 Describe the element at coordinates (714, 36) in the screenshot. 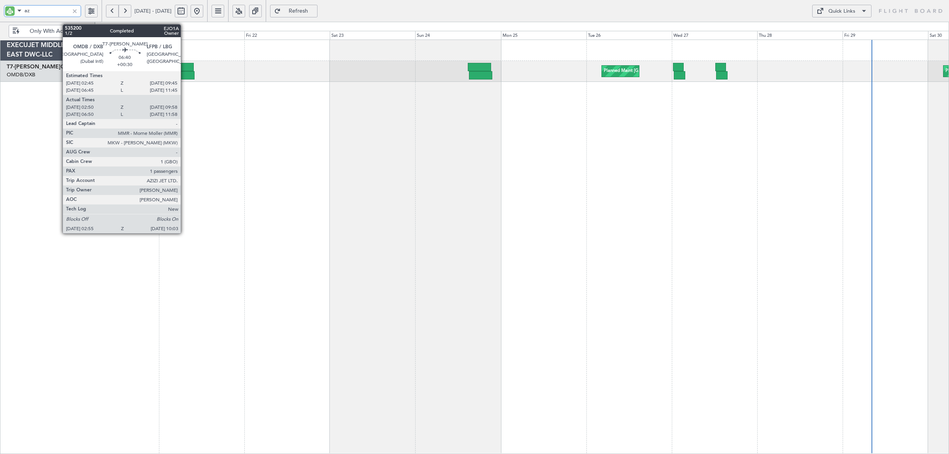

I see `div: Wed 27` at that location.